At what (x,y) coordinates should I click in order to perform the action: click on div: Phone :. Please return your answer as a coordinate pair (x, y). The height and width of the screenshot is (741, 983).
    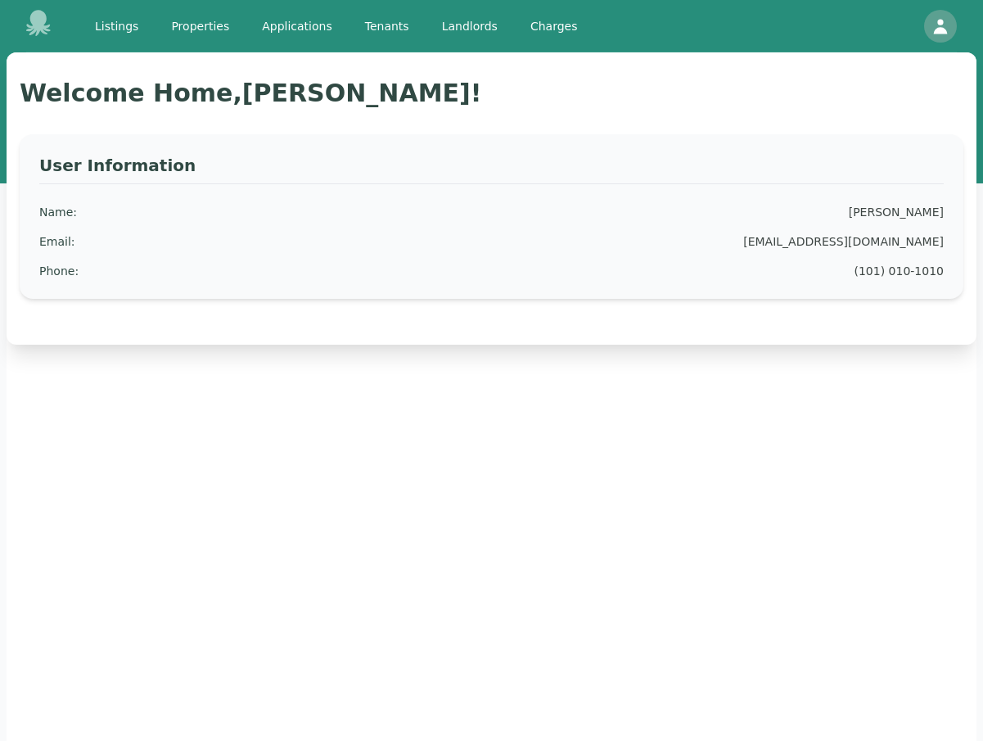
    Looking at the image, I should click on (59, 271).